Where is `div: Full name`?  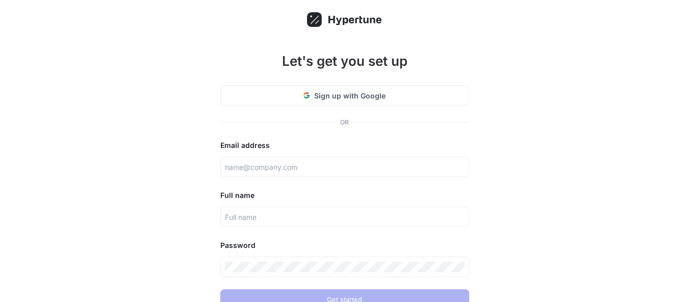 div: Full name is located at coordinates (345, 195).